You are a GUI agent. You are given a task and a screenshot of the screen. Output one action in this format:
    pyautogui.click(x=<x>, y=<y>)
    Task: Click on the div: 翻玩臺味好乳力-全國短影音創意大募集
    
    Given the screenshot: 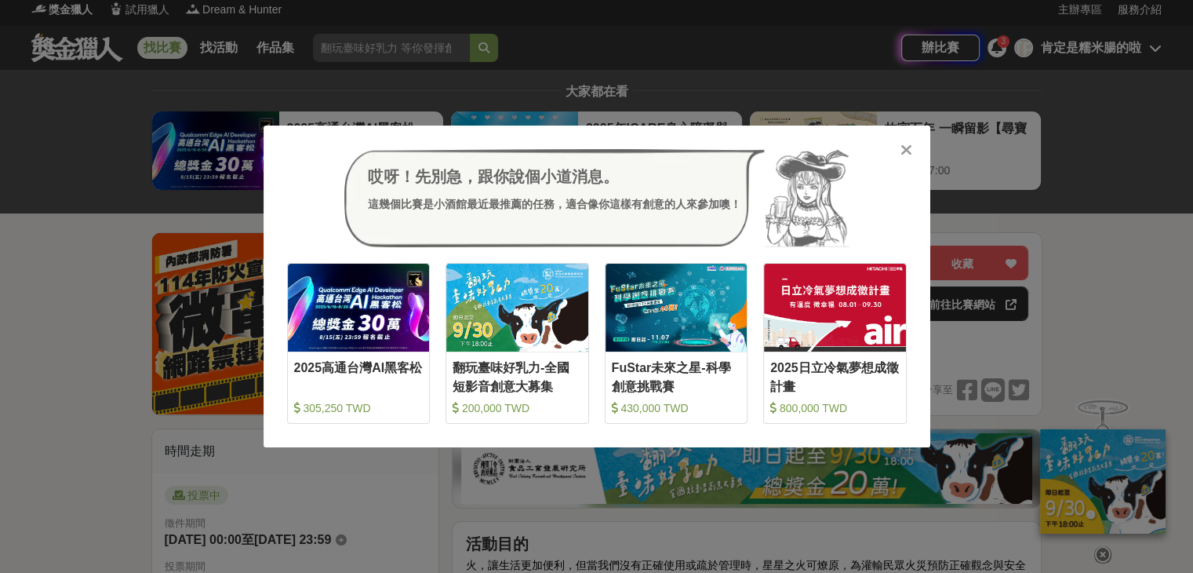 What is the action you would take?
    pyautogui.click(x=517, y=376)
    